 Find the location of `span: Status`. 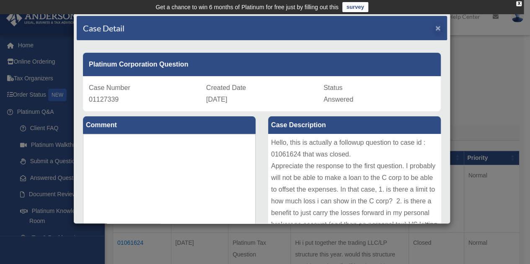

span: Status is located at coordinates (333, 88).